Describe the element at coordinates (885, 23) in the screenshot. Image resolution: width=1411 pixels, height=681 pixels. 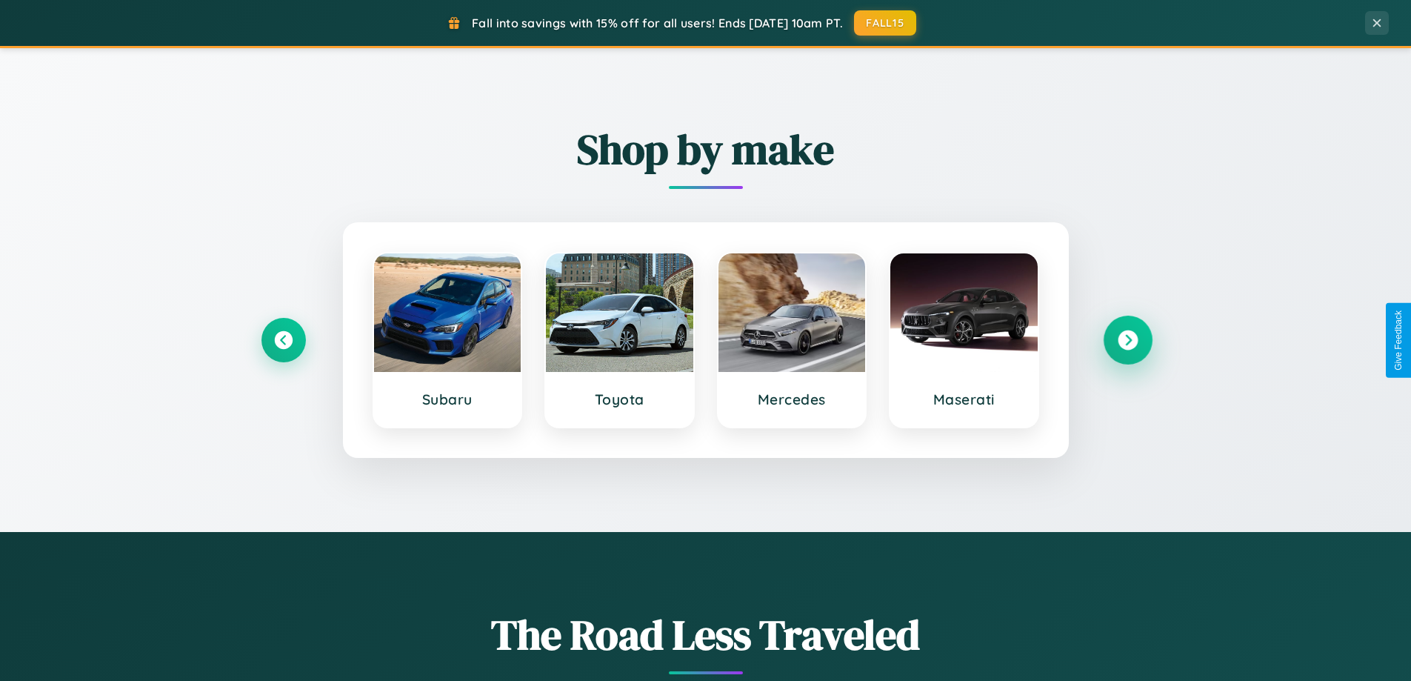
I see `button: FALL15` at that location.